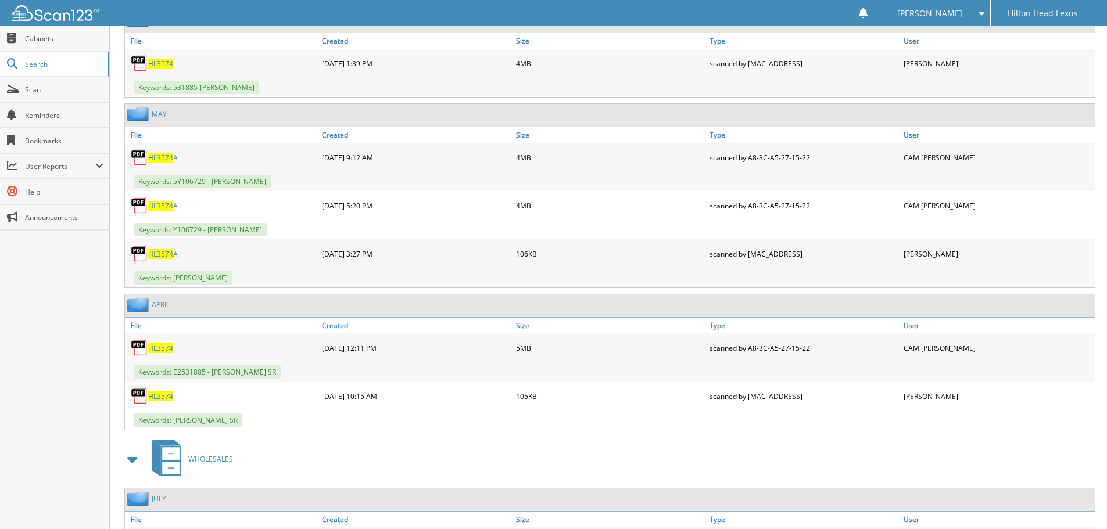 This screenshot has width=1107, height=529. I want to click on span: WHOLESALES, so click(210, 459).